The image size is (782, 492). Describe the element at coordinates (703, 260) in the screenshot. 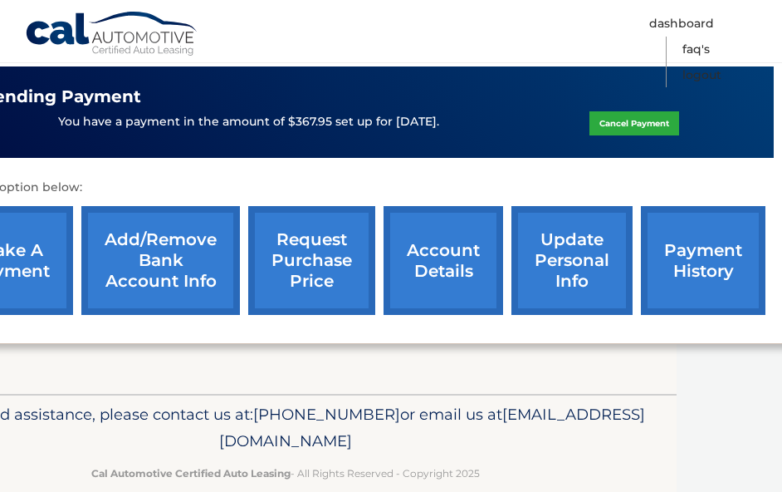

I see `a: payment history` at that location.